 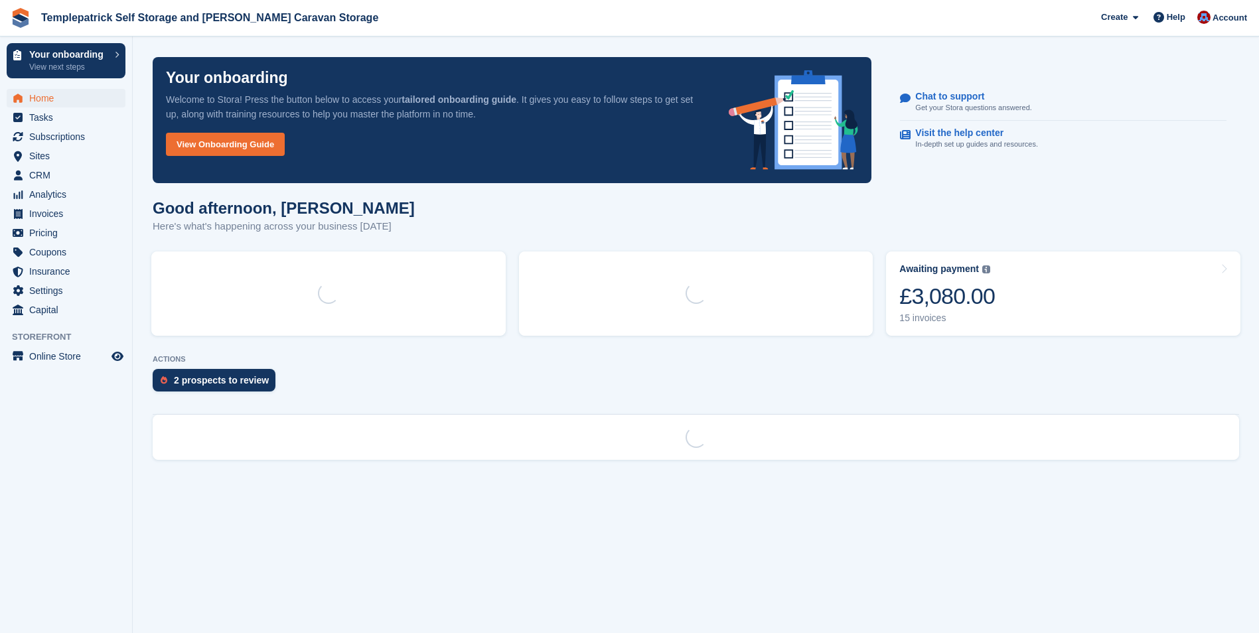 I want to click on a: Your onboarding View next steps, so click(x=66, y=60).